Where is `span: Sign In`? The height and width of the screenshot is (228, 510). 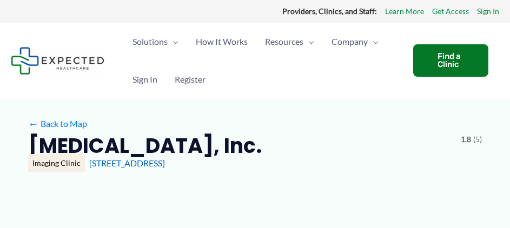
span: Sign In is located at coordinates (145, 79).